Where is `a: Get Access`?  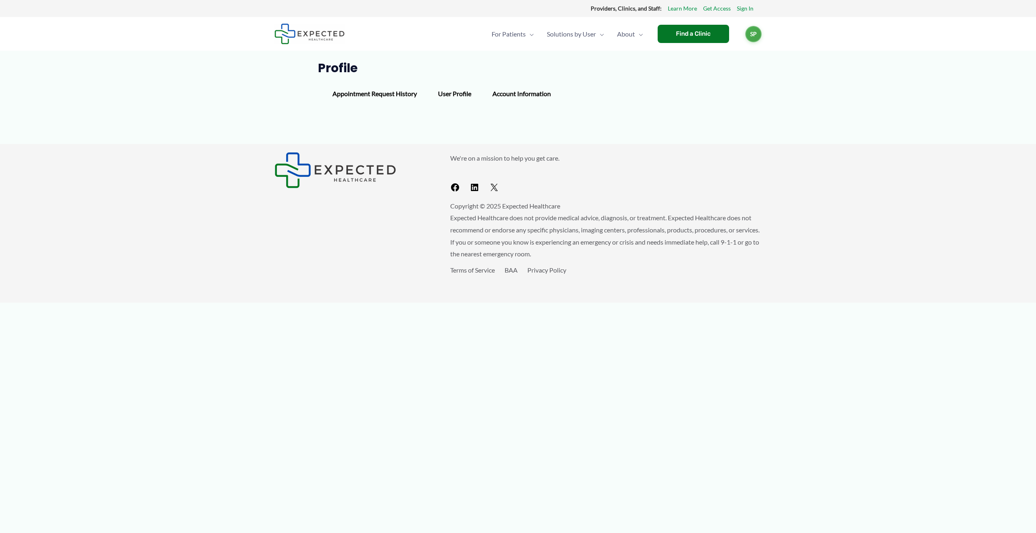
a: Get Access is located at coordinates (717, 9).